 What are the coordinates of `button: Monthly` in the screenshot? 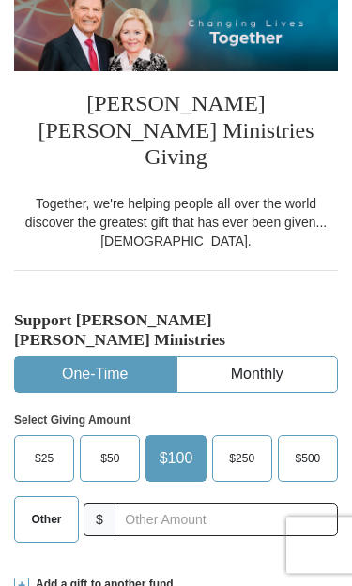 It's located at (257, 374).